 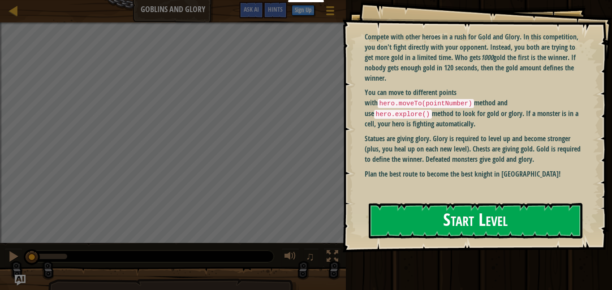 What do you see at coordinates (251, 9) in the screenshot?
I see `span: Ask AI` at bounding box center [251, 9].